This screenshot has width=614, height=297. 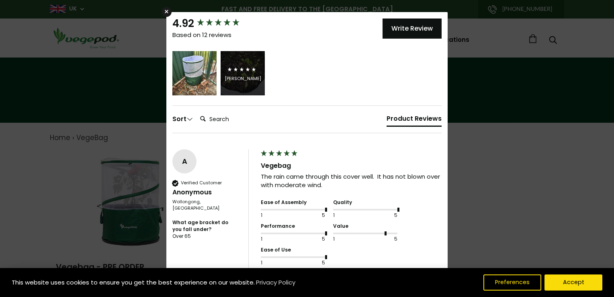 I want to click on div: Over 65, so click(x=182, y=236).